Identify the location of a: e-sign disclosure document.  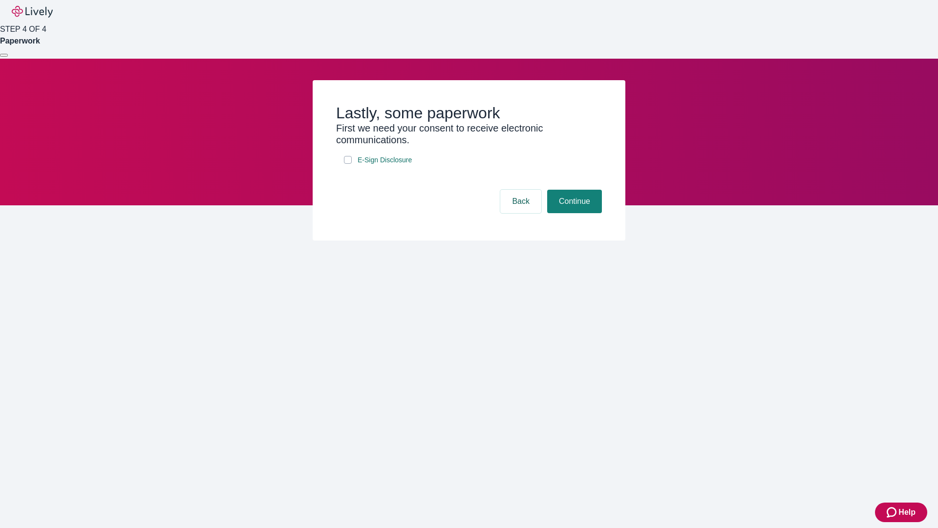
(384, 160).